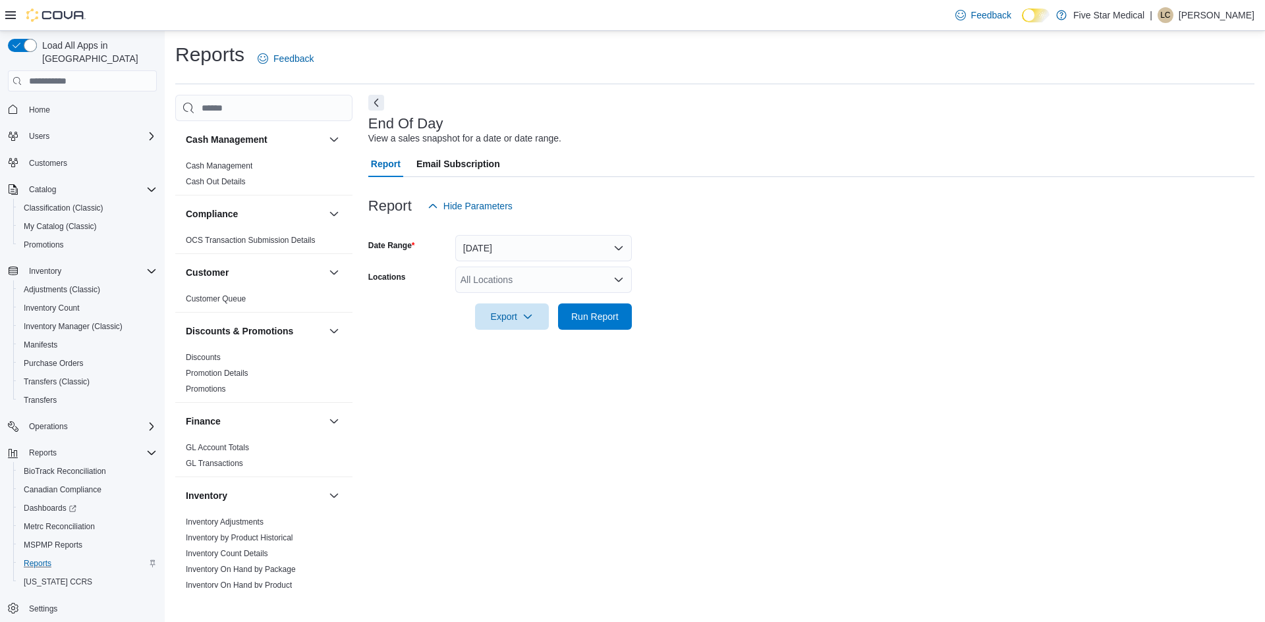 The image size is (1265, 622). What do you see at coordinates (263, 177) in the screenshot?
I see `div: Cash Management` at bounding box center [263, 177].